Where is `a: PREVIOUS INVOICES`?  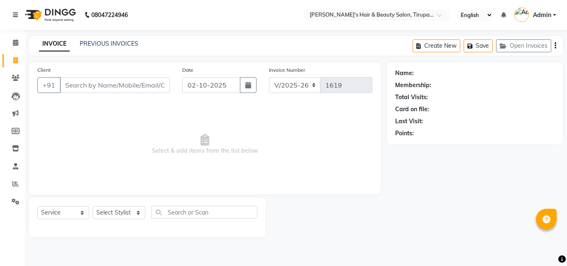 a: PREVIOUS INVOICES is located at coordinates (109, 44).